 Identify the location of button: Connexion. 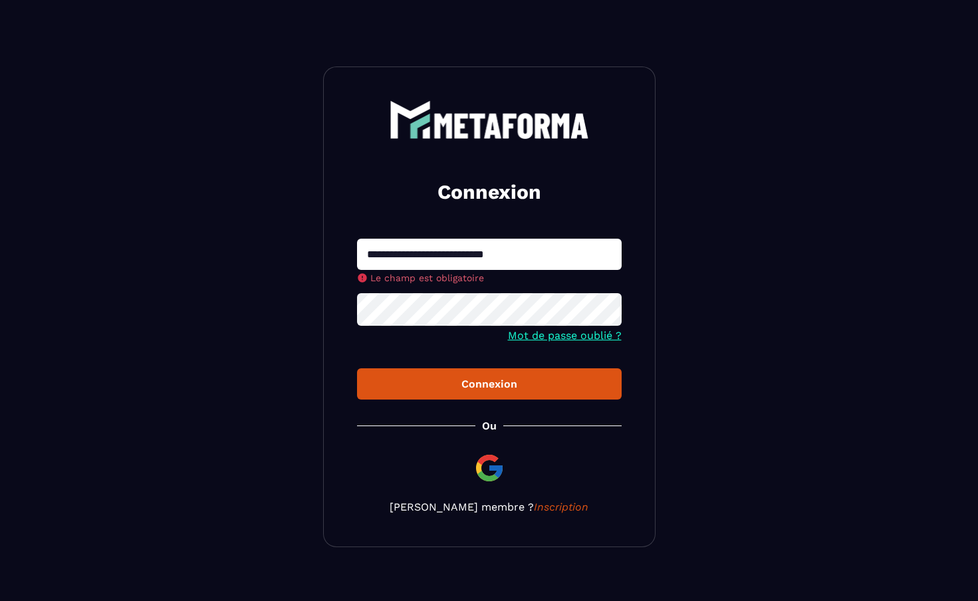
(489, 384).